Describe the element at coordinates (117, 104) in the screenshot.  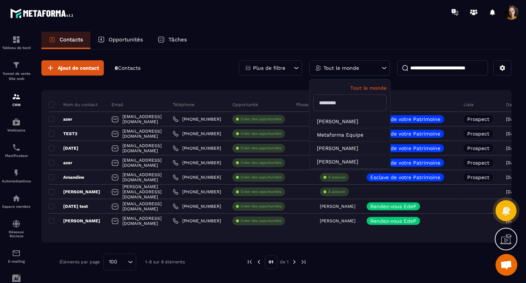
I see `p: Email` at that location.